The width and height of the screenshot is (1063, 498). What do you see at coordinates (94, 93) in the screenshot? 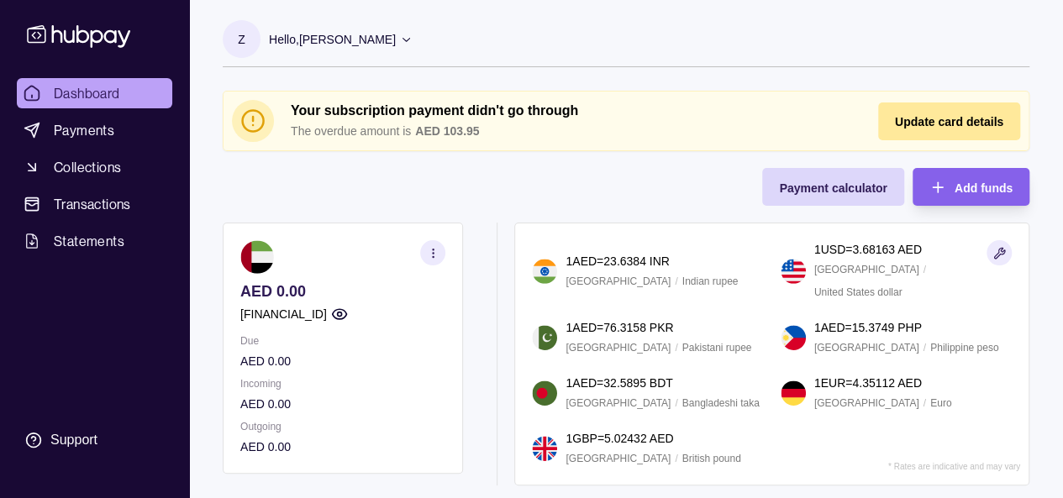
I see `a: Dashboard` at bounding box center [94, 93].